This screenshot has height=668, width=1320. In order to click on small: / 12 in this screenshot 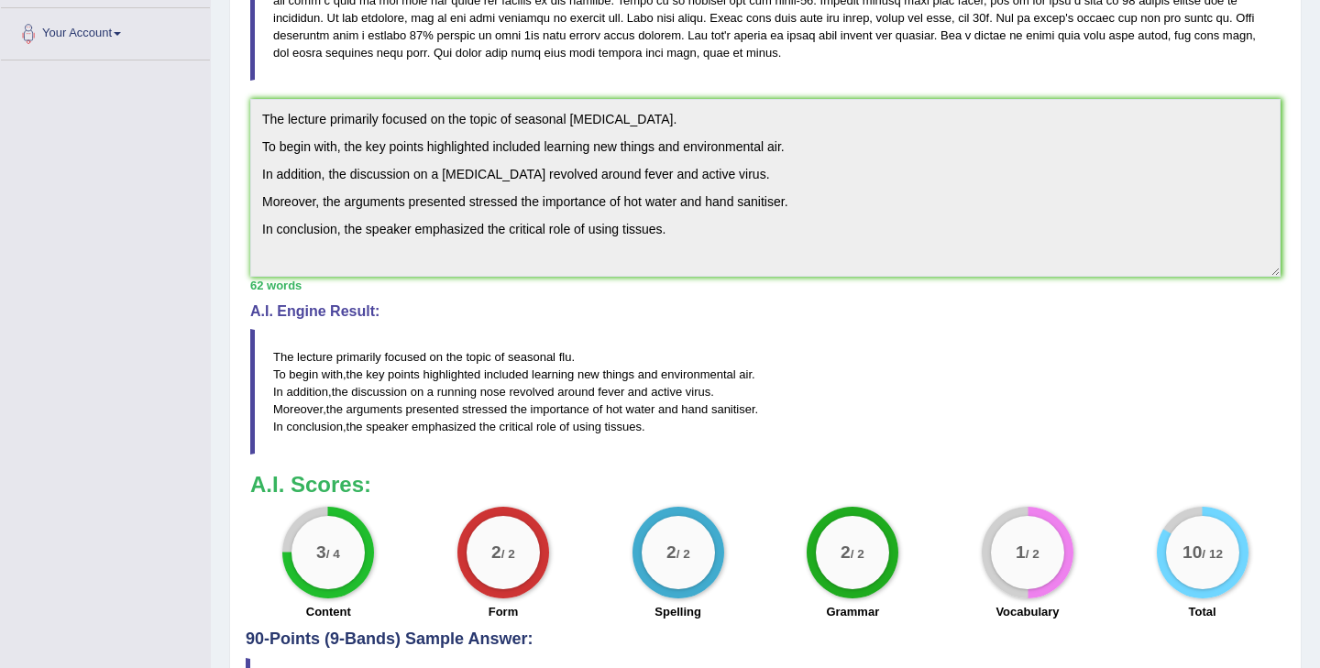, I will do `click(1212, 554)`.